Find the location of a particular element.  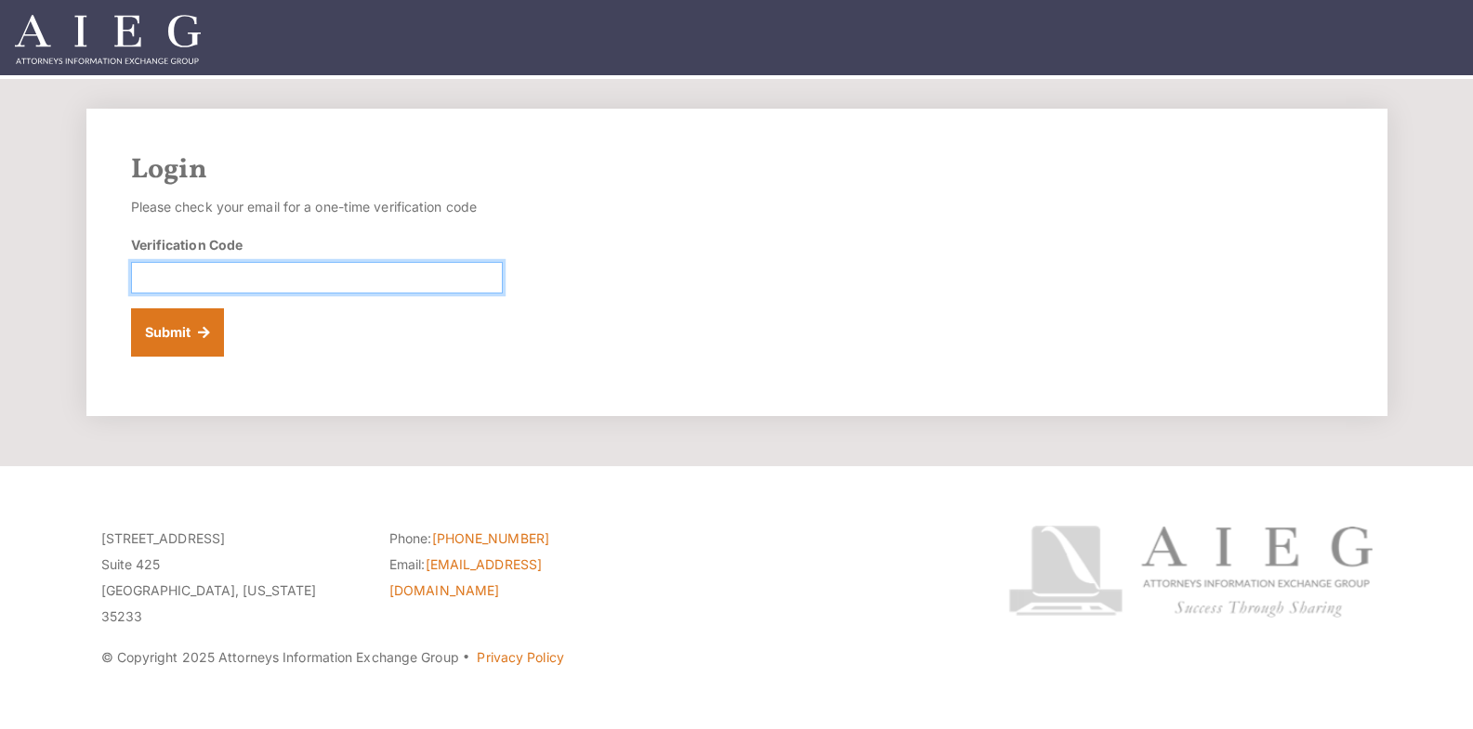

label: Verification Code is located at coordinates (187, 244).